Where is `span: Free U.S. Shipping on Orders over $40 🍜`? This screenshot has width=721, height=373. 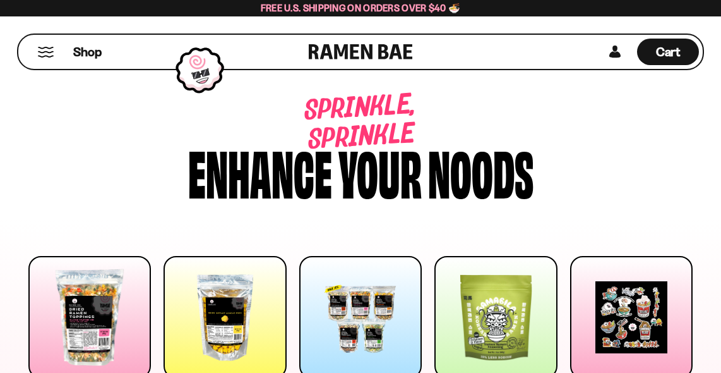 span: Free U.S. Shipping on Orders over $40 🍜 is located at coordinates (361, 8).